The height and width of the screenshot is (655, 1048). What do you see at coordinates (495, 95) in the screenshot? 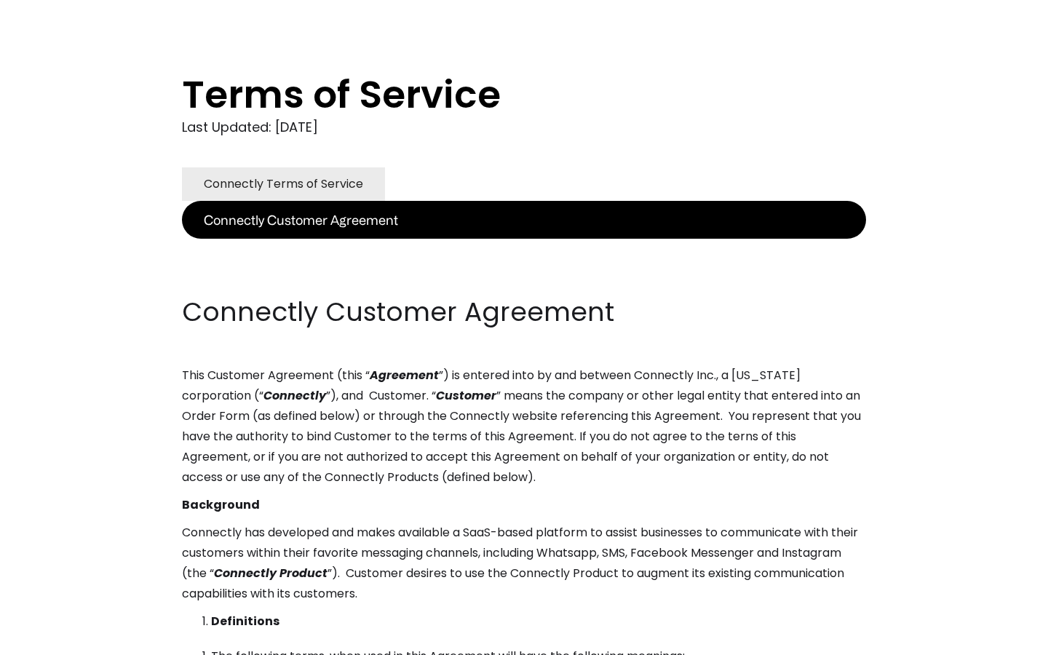
I see `h1: Terms of Service` at bounding box center [495, 95].